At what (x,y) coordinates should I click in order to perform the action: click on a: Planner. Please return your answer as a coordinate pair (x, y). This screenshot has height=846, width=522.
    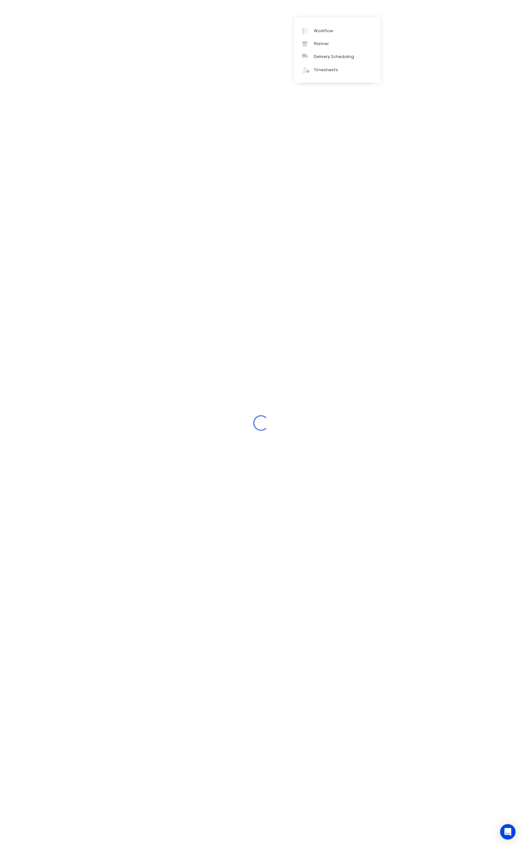
    Looking at the image, I should click on (337, 44).